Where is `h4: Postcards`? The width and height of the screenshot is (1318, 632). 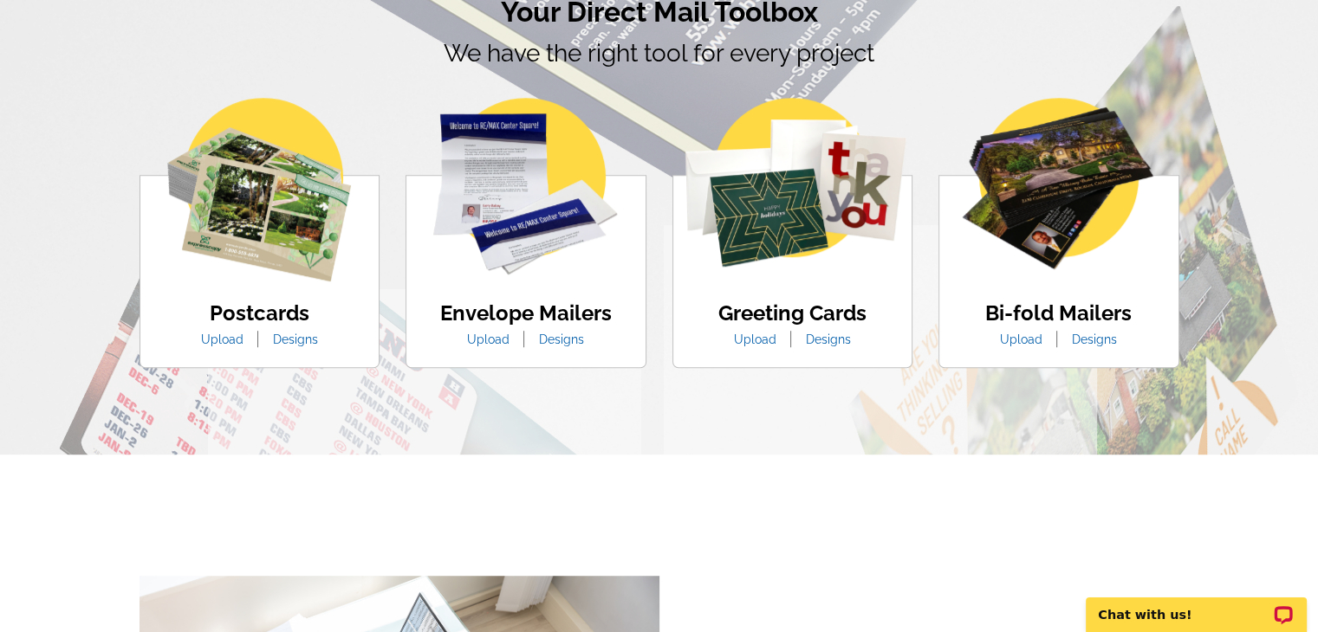 h4: Postcards is located at coordinates (259, 314).